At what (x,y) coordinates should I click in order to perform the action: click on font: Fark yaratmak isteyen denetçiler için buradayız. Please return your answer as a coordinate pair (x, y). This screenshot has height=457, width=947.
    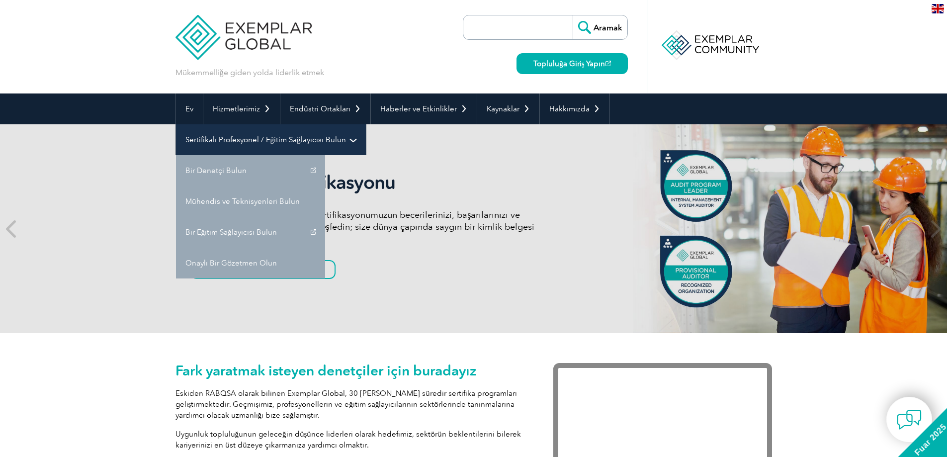
    Looking at the image, I should click on (326, 370).